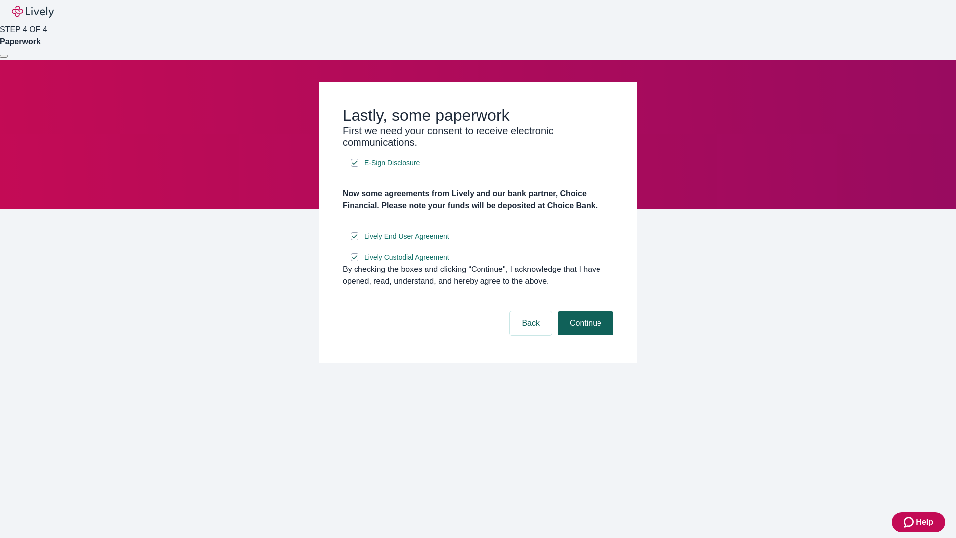  Describe the element at coordinates (924, 522) in the screenshot. I see `span: Help` at that location.